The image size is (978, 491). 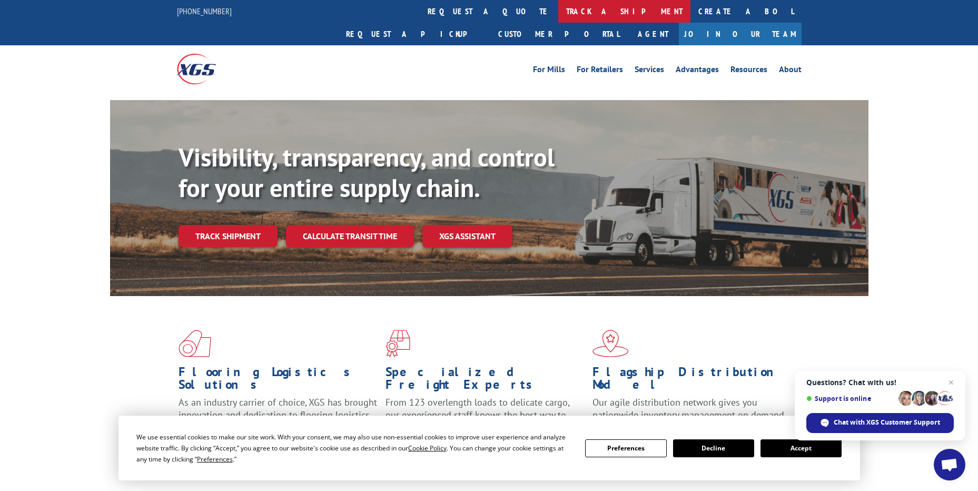 I want to click on span: Chat with XGS Customer Support, so click(x=887, y=422).